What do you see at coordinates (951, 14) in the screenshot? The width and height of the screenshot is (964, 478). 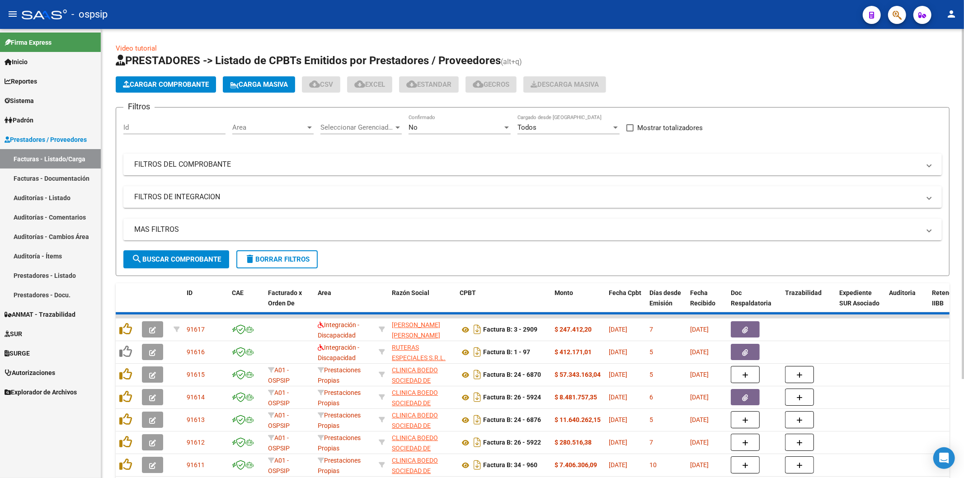 I see `mat-icon: person` at bounding box center [951, 14].